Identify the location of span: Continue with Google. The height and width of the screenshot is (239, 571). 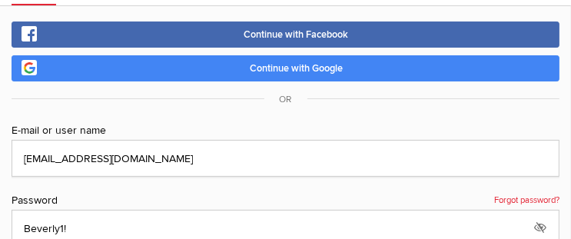
(296, 68).